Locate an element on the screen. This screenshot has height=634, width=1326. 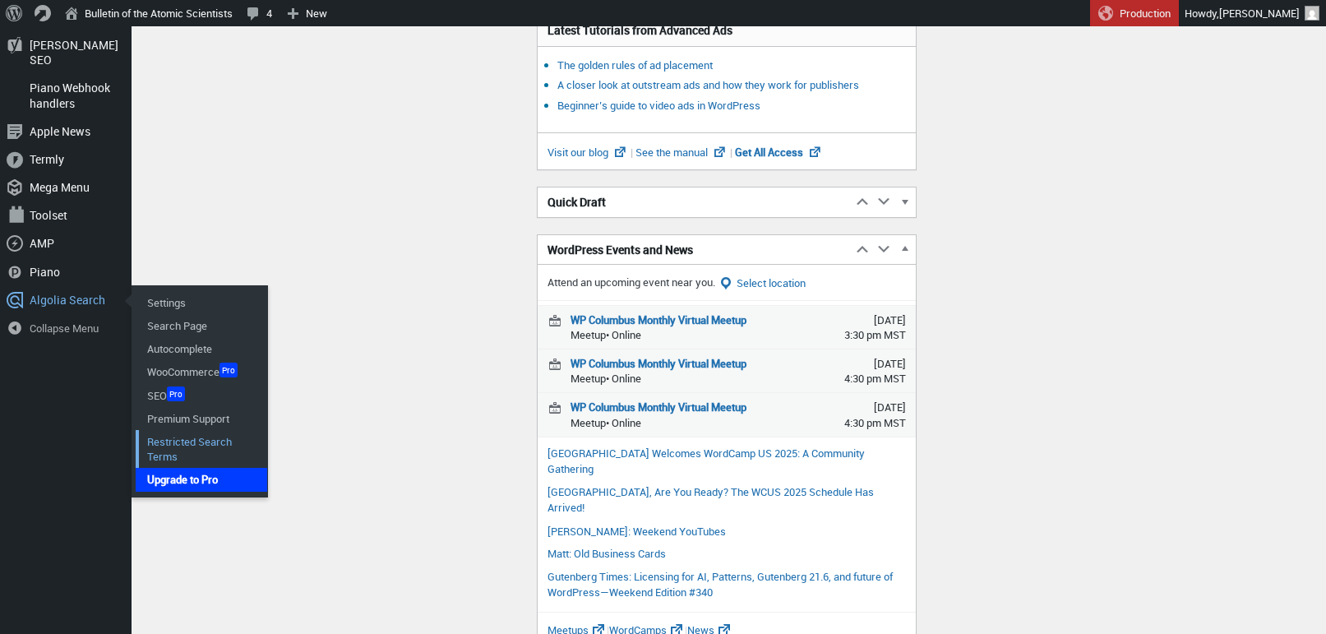
a: Premium Support is located at coordinates (201, 418).